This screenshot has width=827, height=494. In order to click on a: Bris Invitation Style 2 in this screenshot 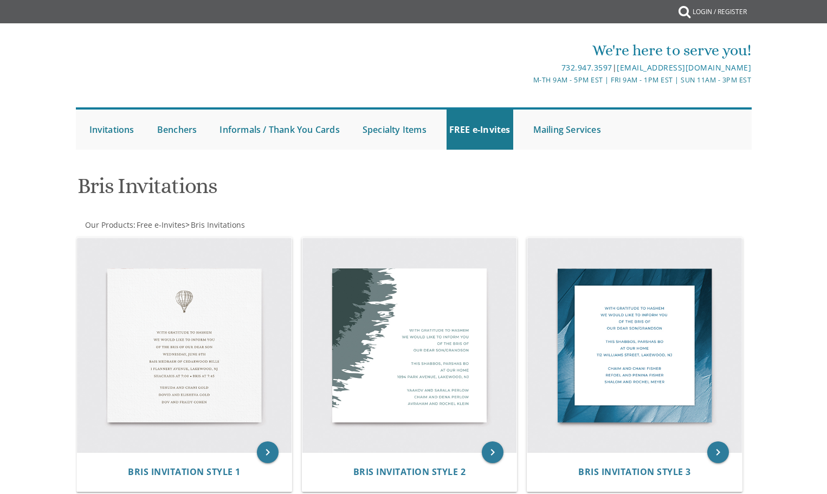, I will do `click(410, 471)`.